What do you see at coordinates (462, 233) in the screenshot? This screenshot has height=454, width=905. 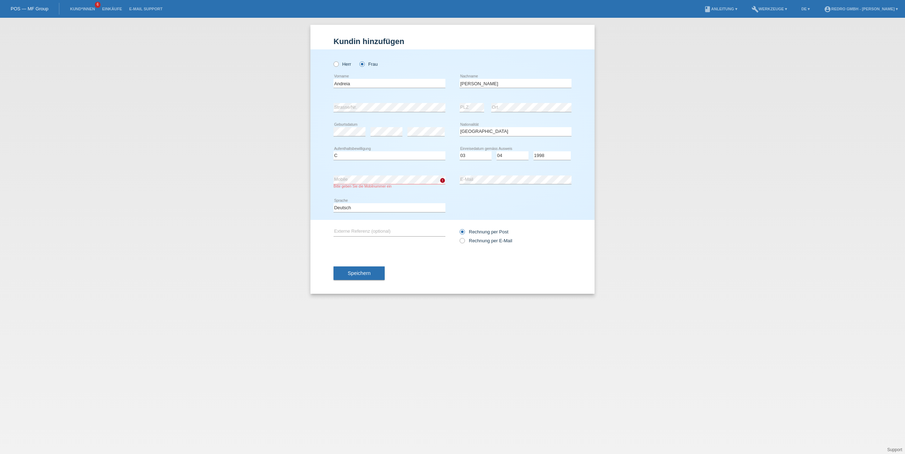 I see `input: Rechnung per Post` at bounding box center [462, 233].